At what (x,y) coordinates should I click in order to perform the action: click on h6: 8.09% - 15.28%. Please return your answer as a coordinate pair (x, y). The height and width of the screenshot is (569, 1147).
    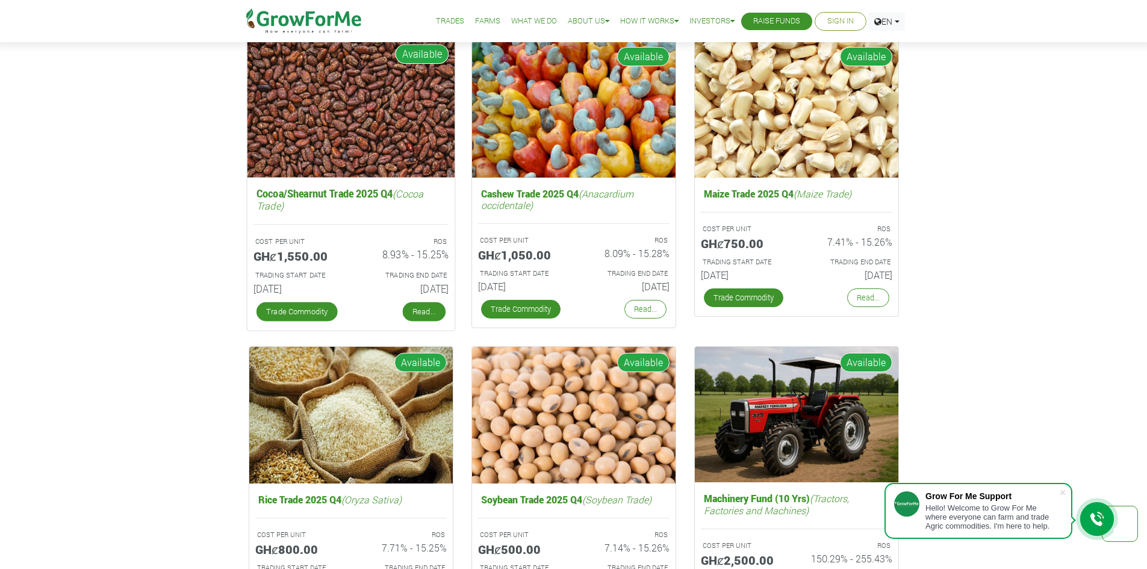
    Looking at the image, I should click on (626, 253).